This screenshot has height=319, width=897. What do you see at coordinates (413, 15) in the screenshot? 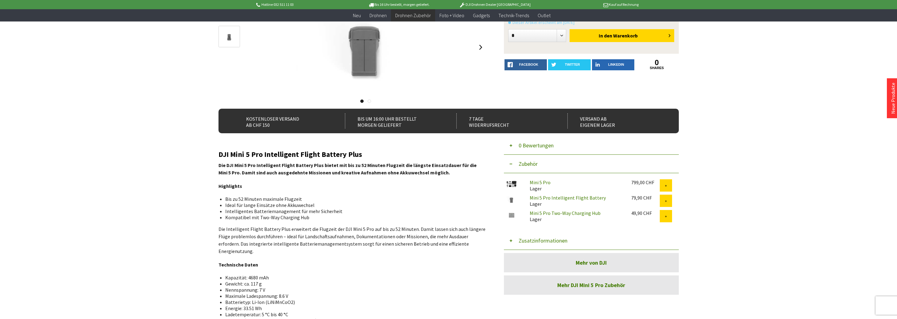
I see `span: Drohnen Zubehör` at bounding box center [413, 15].